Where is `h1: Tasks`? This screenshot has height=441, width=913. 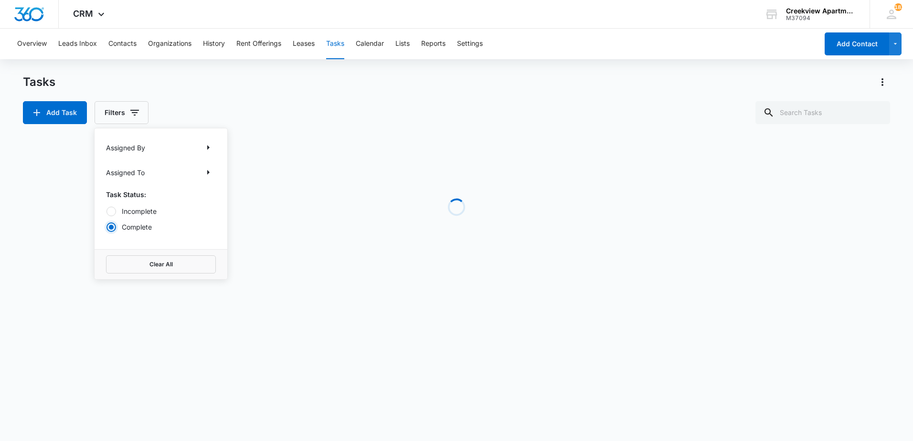
h1: Tasks is located at coordinates (39, 82).